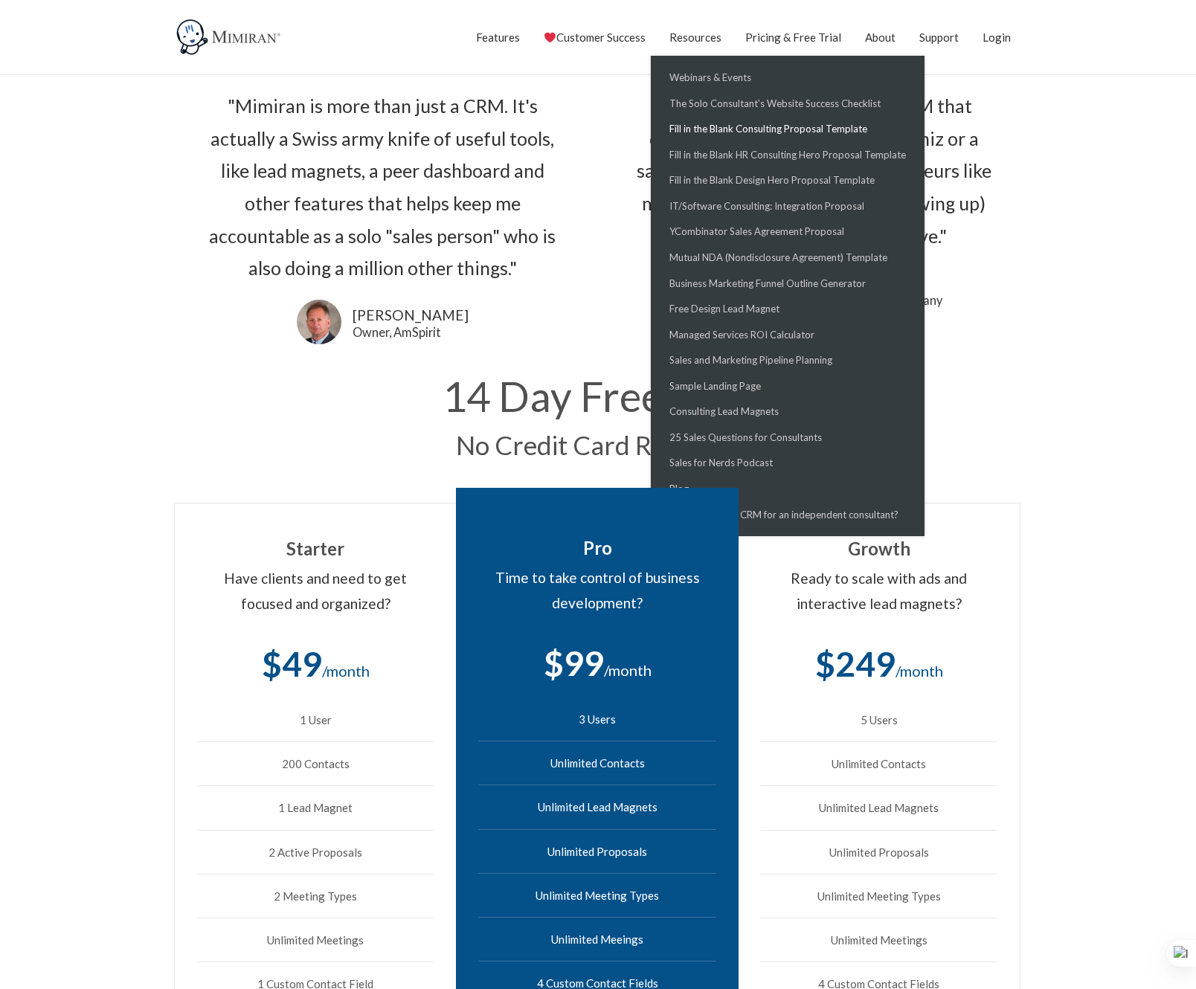 The image size is (1196, 989). Describe the element at coordinates (315, 807) in the screenshot. I see `li: 1 Lead Magnet` at that location.